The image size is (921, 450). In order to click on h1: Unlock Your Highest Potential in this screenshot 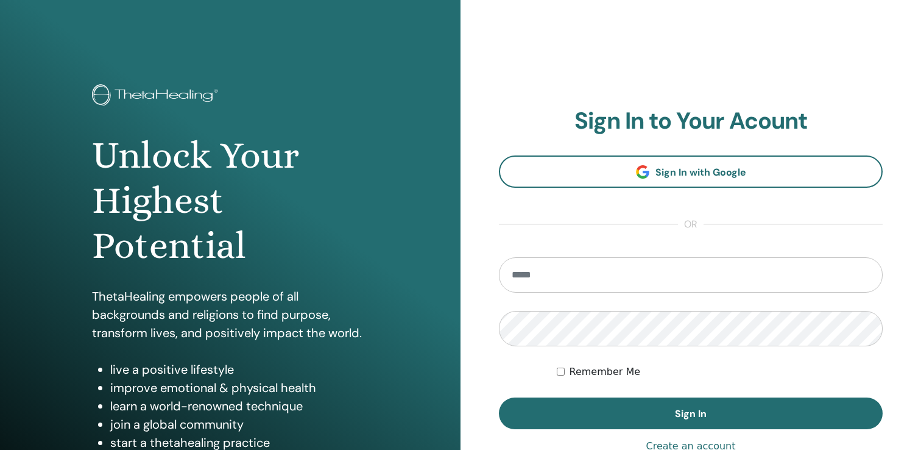, I will do `click(230, 200)`.